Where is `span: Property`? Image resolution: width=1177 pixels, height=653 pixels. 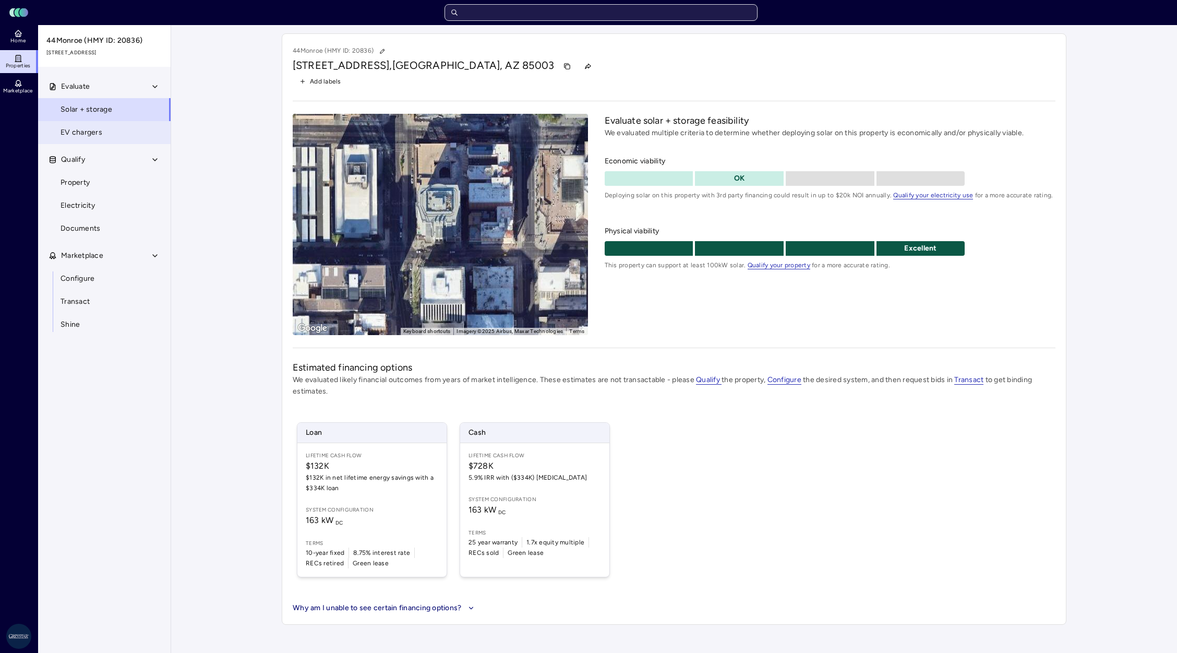
span: Property is located at coordinates (75, 183).